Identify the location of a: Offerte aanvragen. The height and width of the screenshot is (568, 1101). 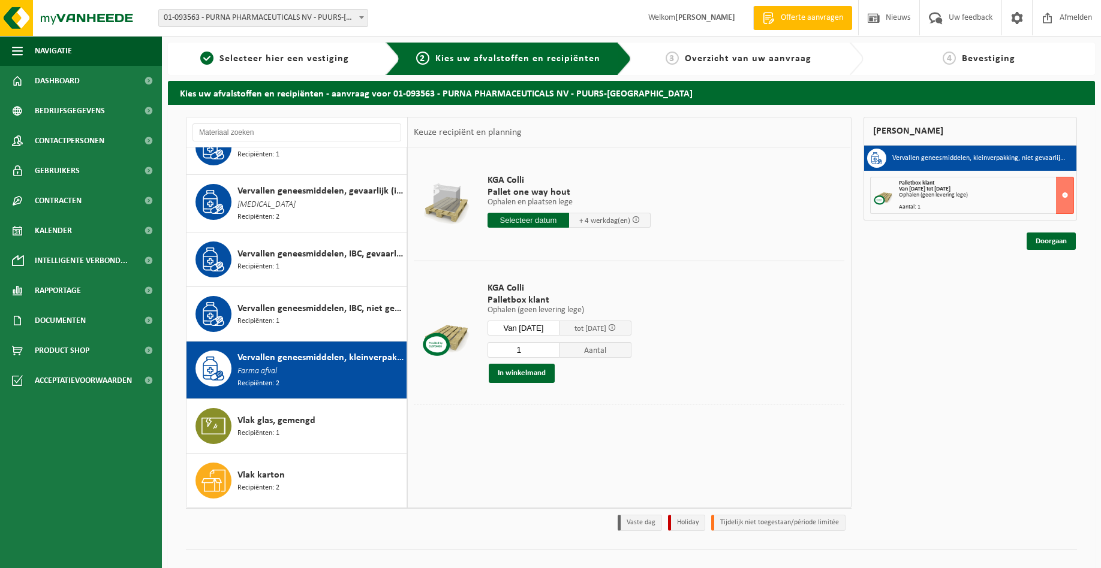
(802, 18).